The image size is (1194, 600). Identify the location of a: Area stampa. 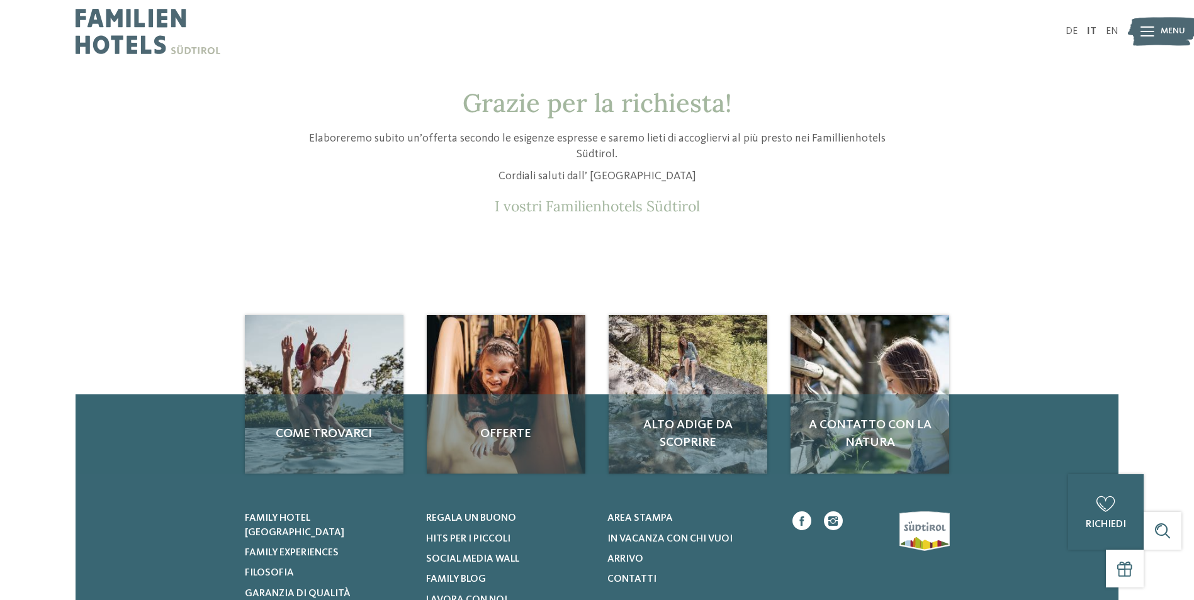
(690, 519).